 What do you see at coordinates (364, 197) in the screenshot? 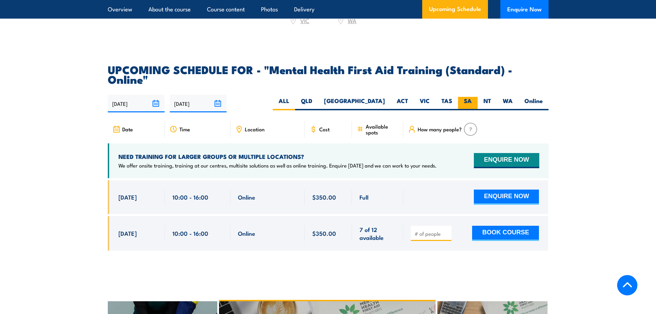
I see `span: Full` at bounding box center [364, 197].